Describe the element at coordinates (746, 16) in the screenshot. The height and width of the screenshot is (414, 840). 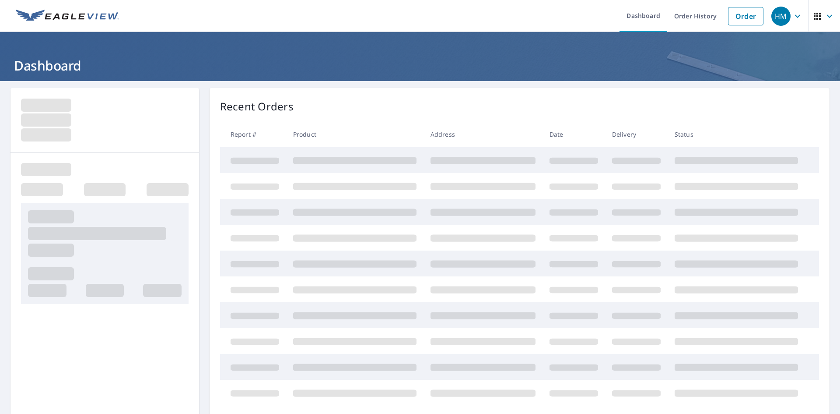
I see `a: Order` at that location.